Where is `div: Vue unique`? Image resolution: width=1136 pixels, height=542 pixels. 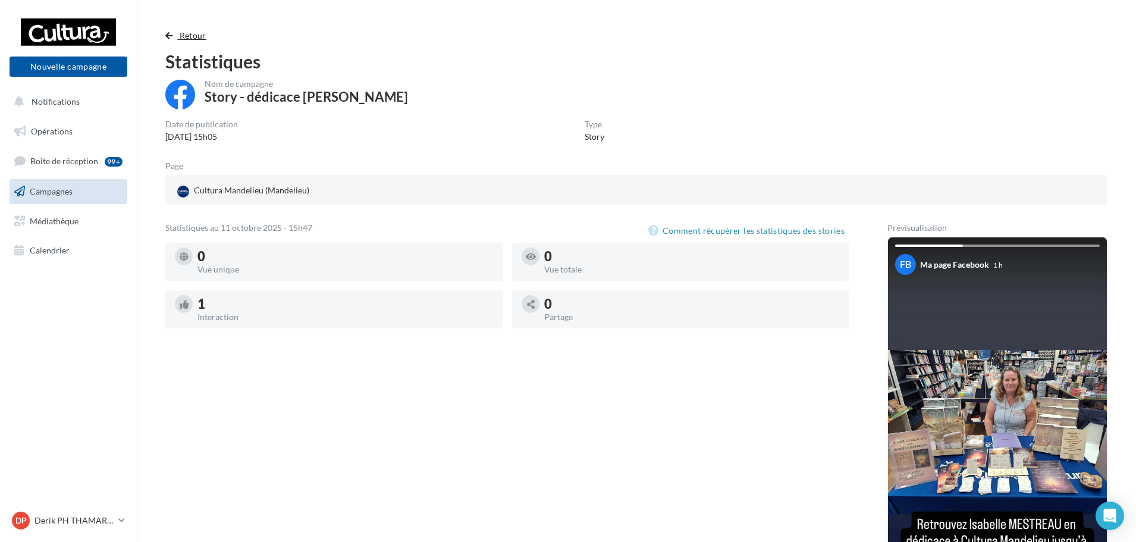
div: Vue unique is located at coordinates (345, 269).